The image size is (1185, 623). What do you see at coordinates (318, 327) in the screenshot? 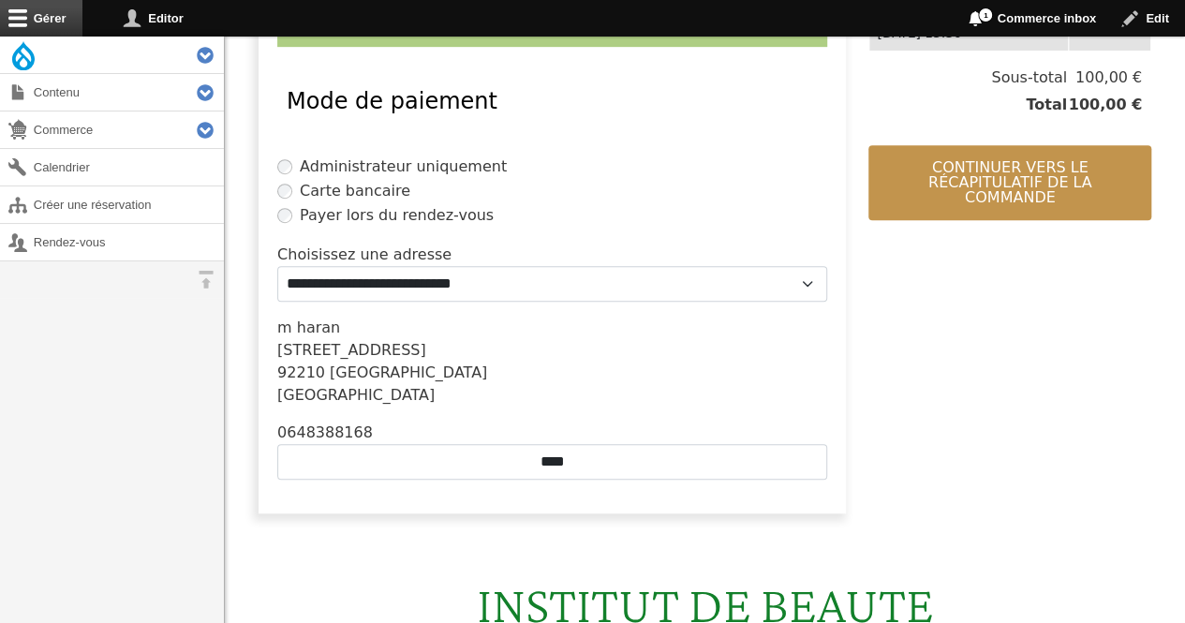
I see `span: haran` at bounding box center [318, 327].